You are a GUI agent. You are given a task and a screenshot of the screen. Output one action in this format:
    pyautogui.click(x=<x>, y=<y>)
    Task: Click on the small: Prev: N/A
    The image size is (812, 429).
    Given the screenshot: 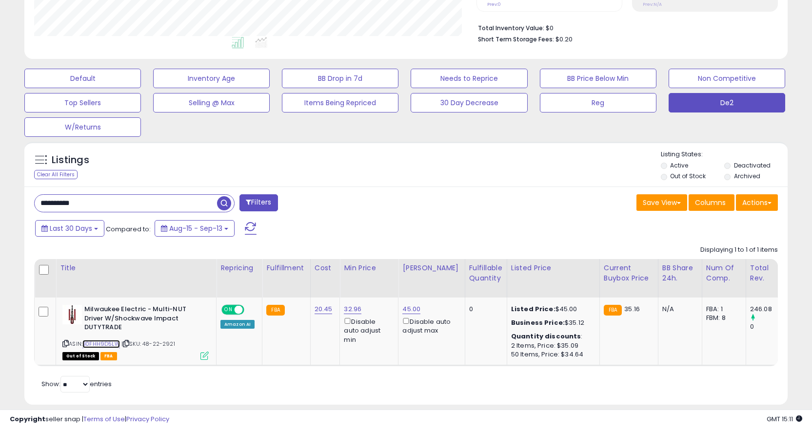 What is the action you would take?
    pyautogui.click(x=652, y=4)
    